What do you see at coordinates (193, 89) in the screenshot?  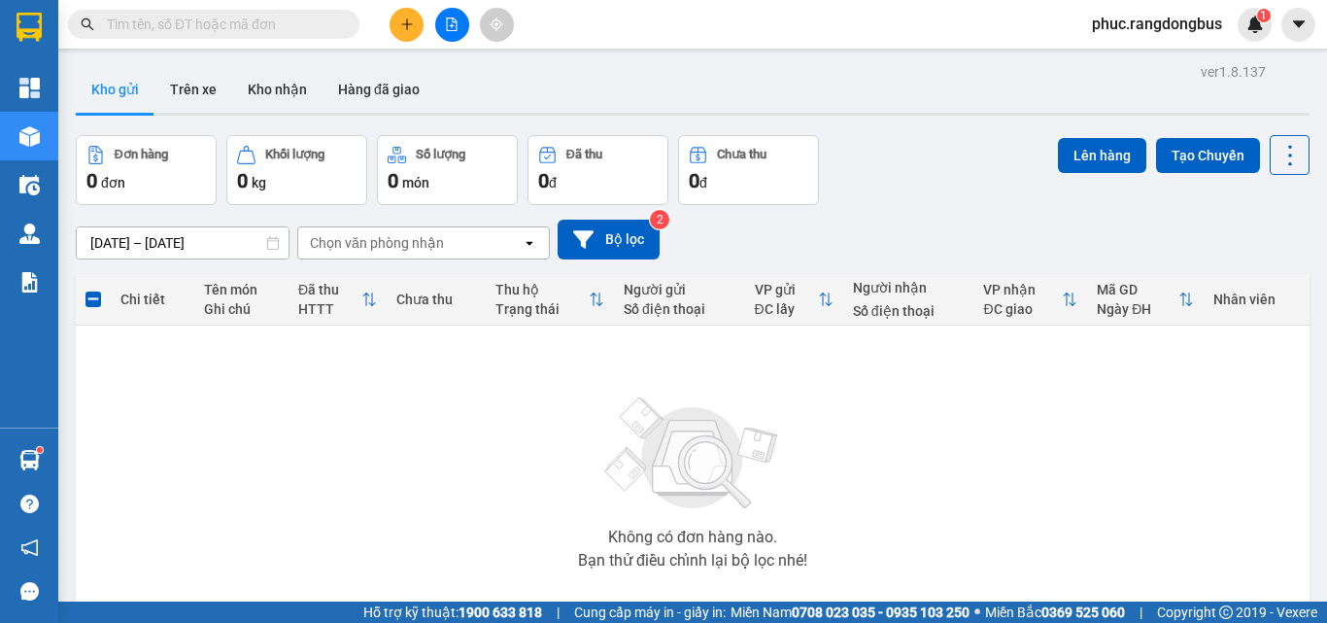 I see `button: Trên xe` at bounding box center [193, 89].